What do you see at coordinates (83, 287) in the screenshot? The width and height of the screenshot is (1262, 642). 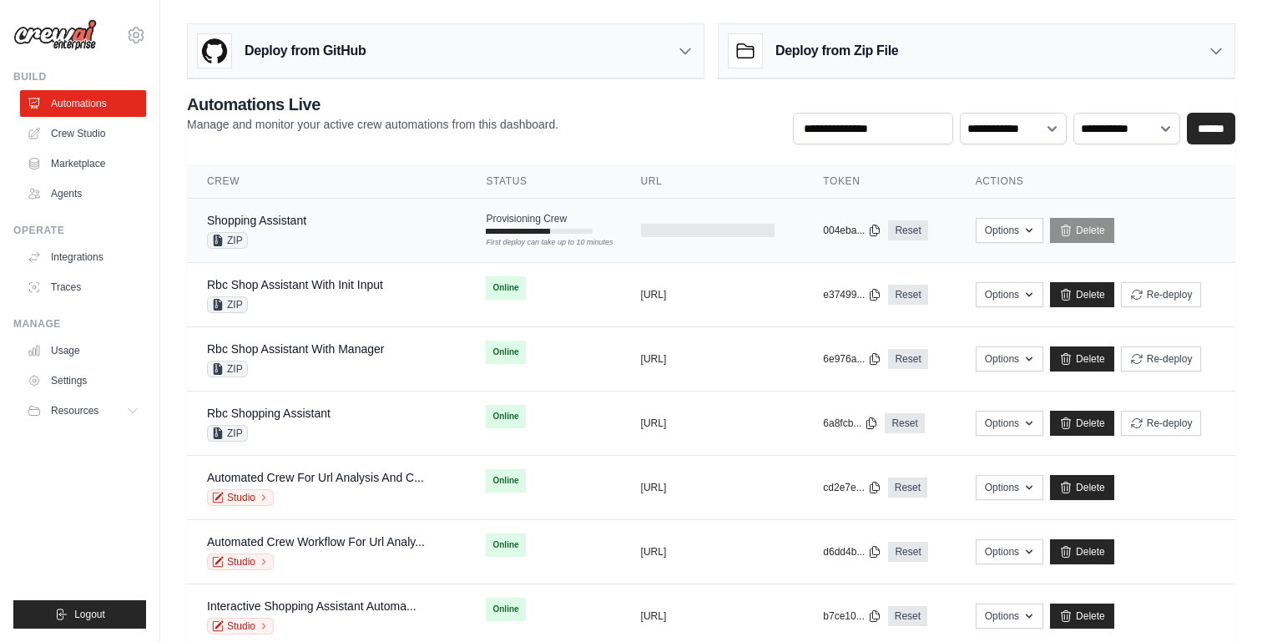 I see `a: Traces` at bounding box center [83, 287].